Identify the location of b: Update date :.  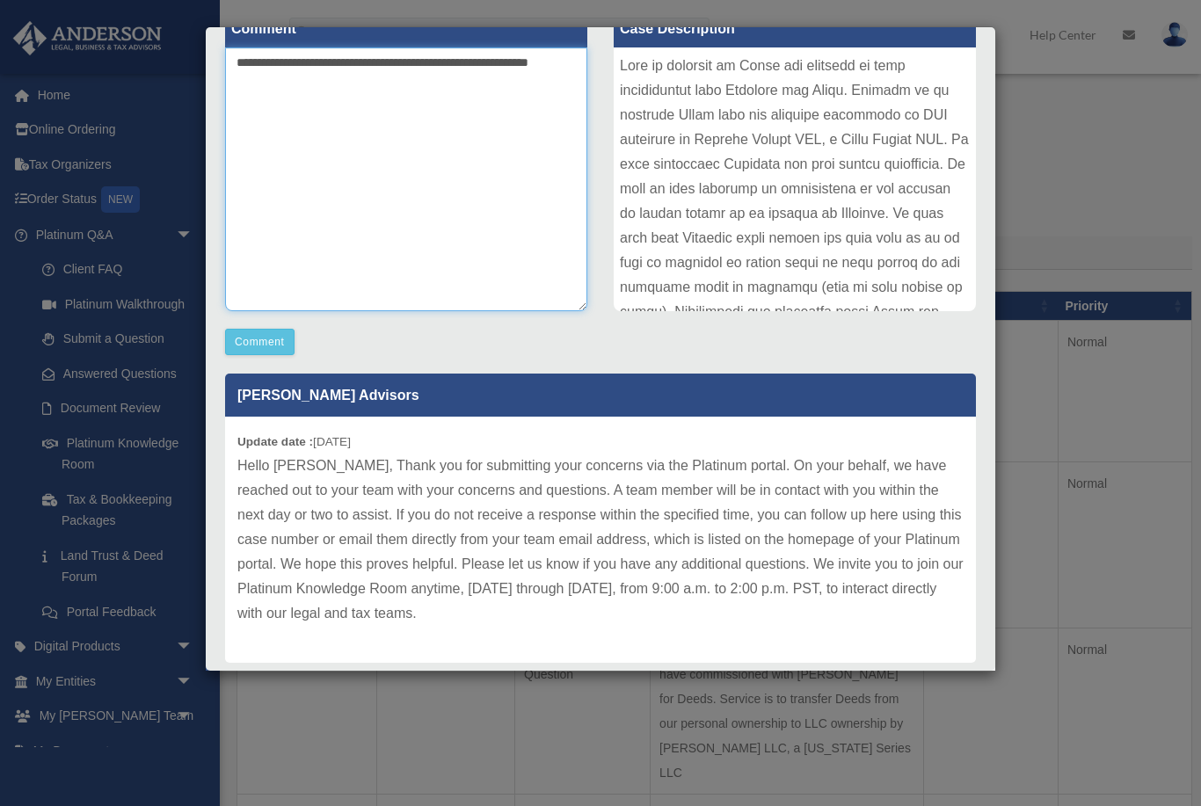
(275, 441).